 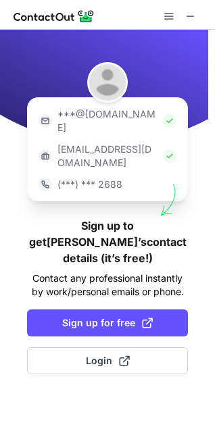 What do you see at coordinates (45, 184) in the screenshot?
I see `img: https://contactout.com/extension/app/static/media/login-phone-icon.bacfcb865e29de816d437549d7f4cb...` at bounding box center [45, 184].